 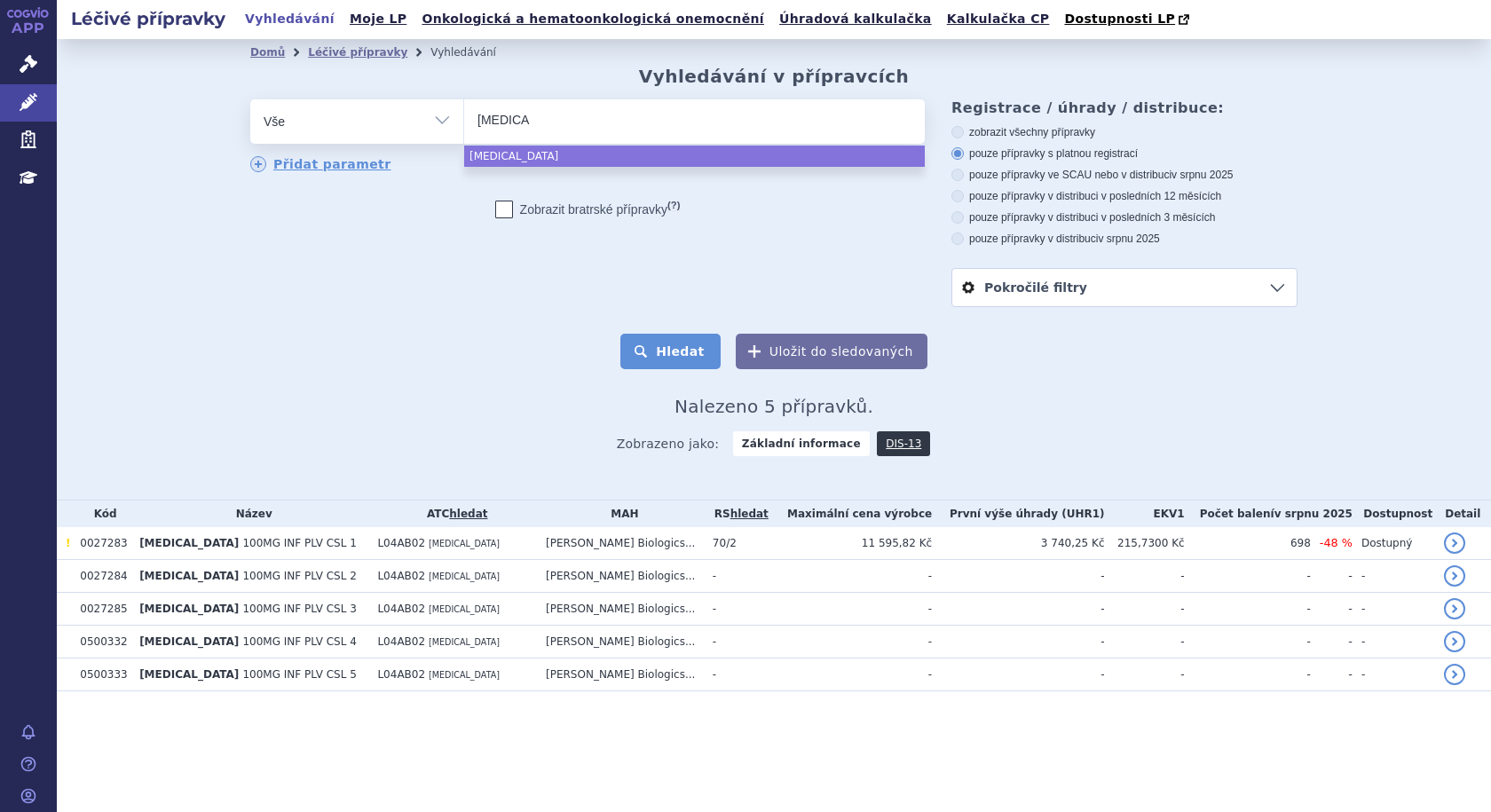 I want to click on th: Detail, so click(x=1462, y=514).